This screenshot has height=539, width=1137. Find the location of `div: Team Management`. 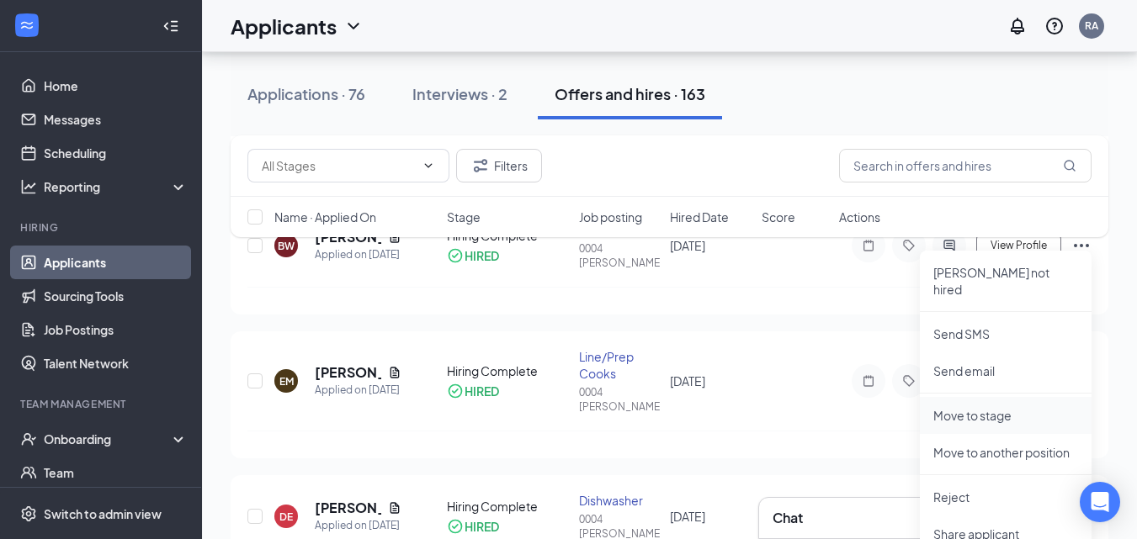

div: Team Management is located at coordinates (102, 404).